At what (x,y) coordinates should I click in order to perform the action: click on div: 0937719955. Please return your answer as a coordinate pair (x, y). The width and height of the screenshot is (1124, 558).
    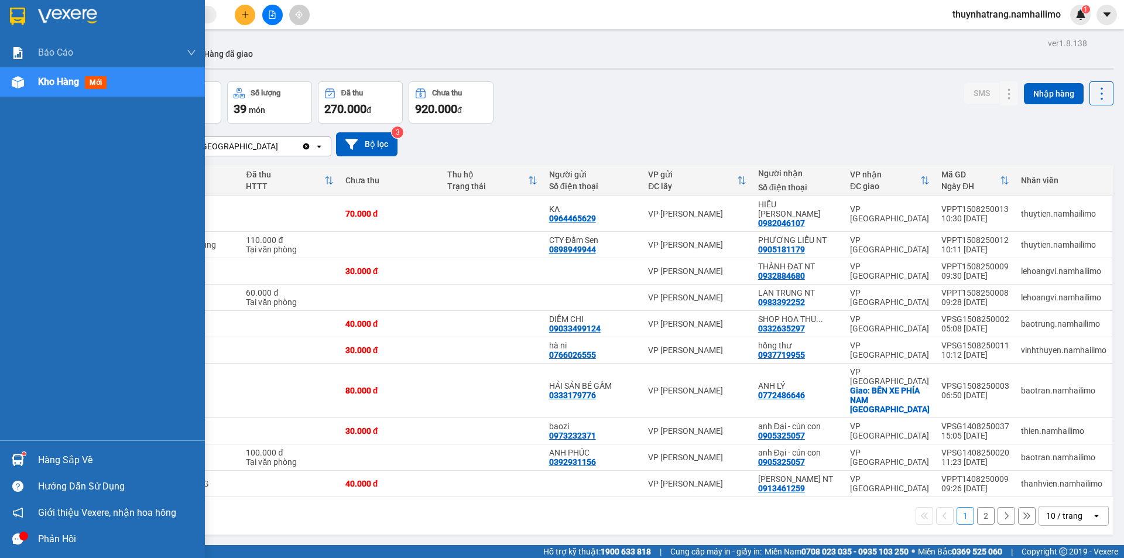
    Looking at the image, I should click on (782, 355).